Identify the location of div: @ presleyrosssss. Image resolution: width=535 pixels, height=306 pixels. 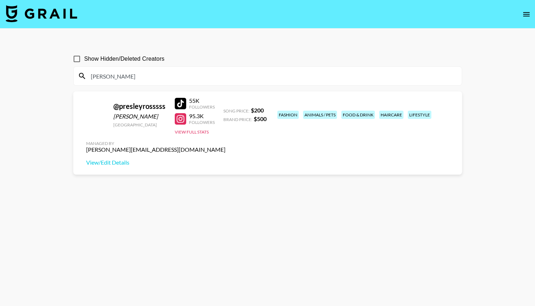
(140, 106).